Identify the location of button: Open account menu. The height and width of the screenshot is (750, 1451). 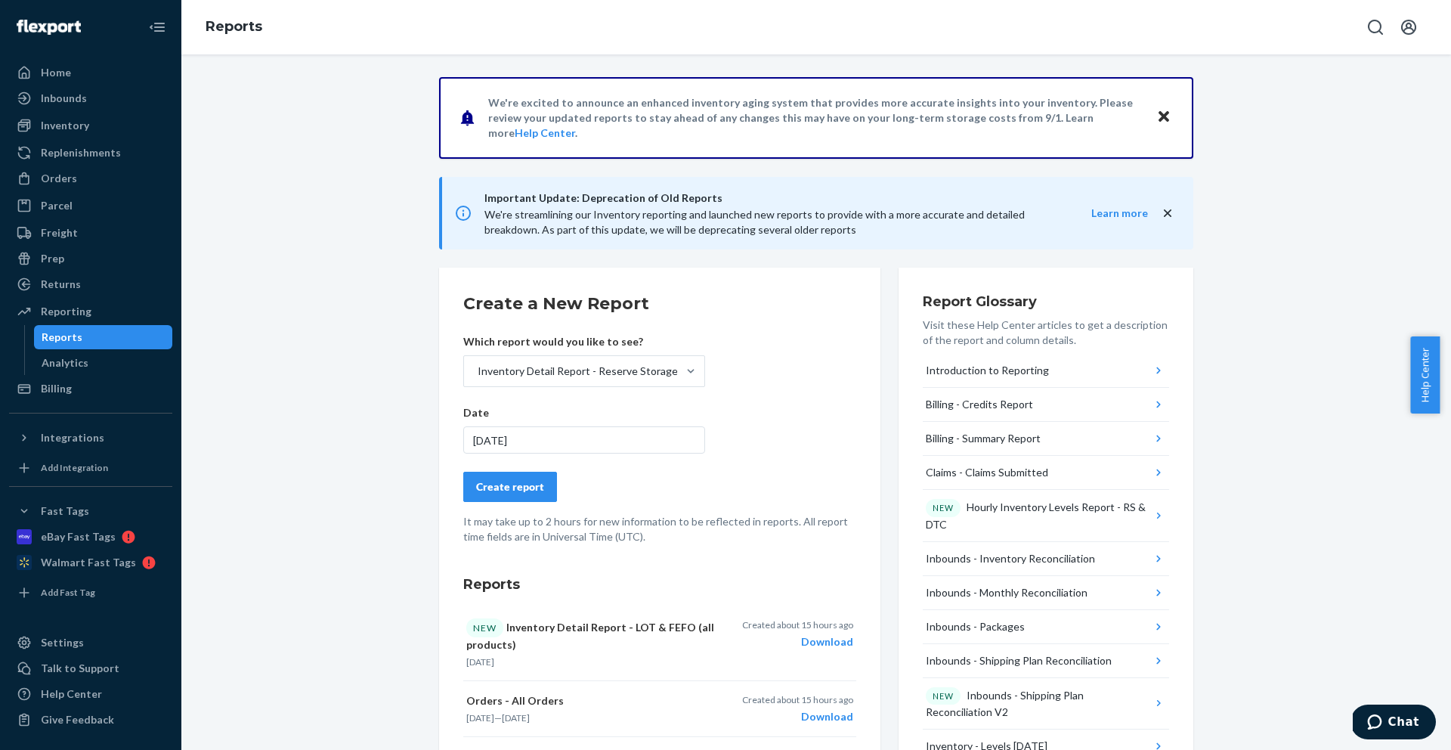
(1409, 27).